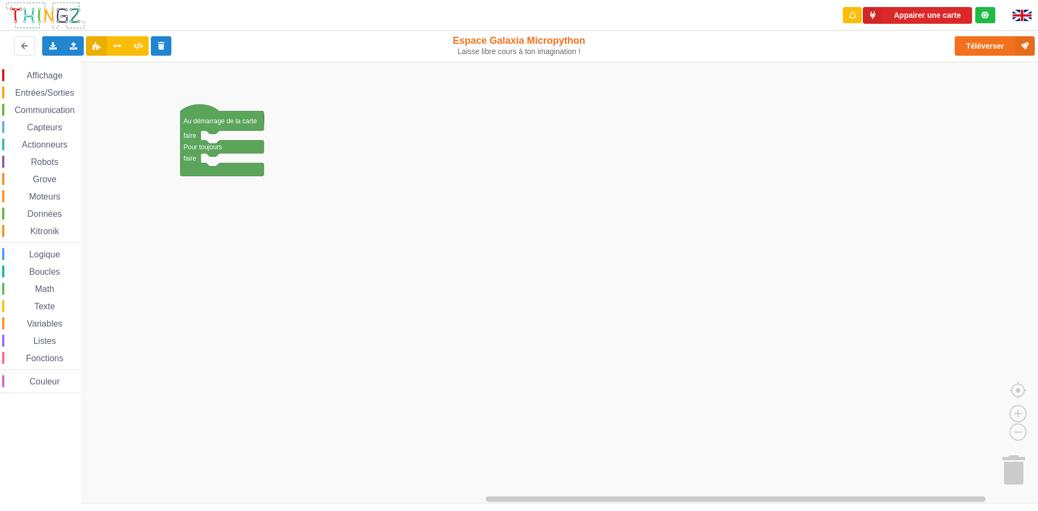 The image size is (1038, 511). I want to click on div: Tu es connecté au serveur de création de Thingz, so click(985, 15).